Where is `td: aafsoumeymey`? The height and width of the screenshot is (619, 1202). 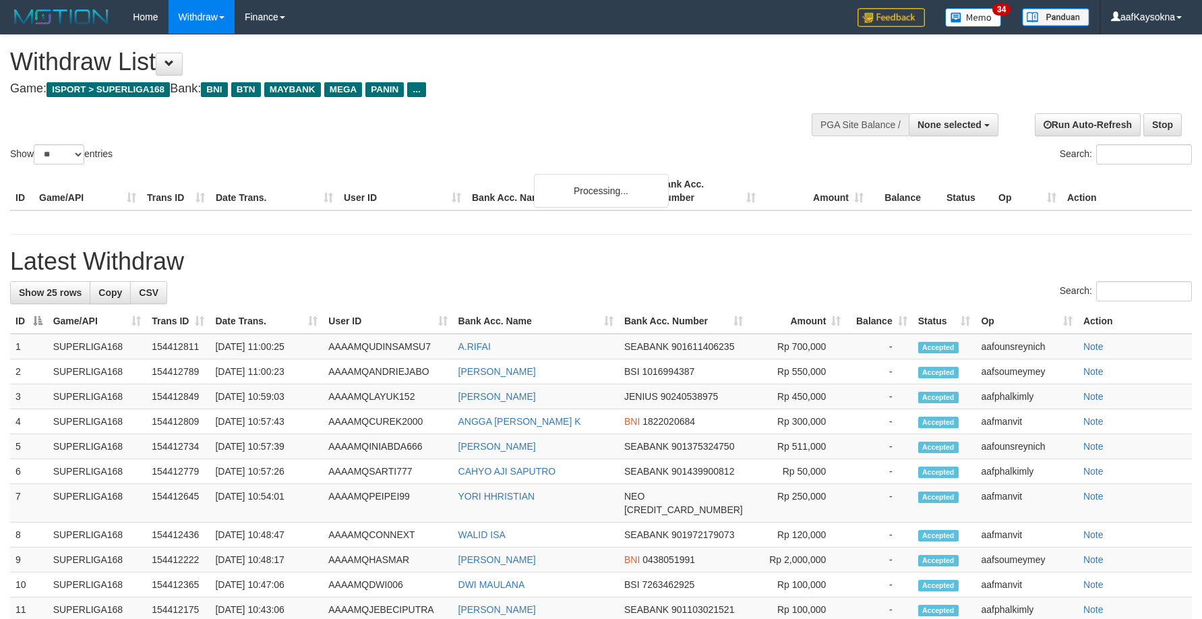 td: aafsoumeymey is located at coordinates (1026, 560).